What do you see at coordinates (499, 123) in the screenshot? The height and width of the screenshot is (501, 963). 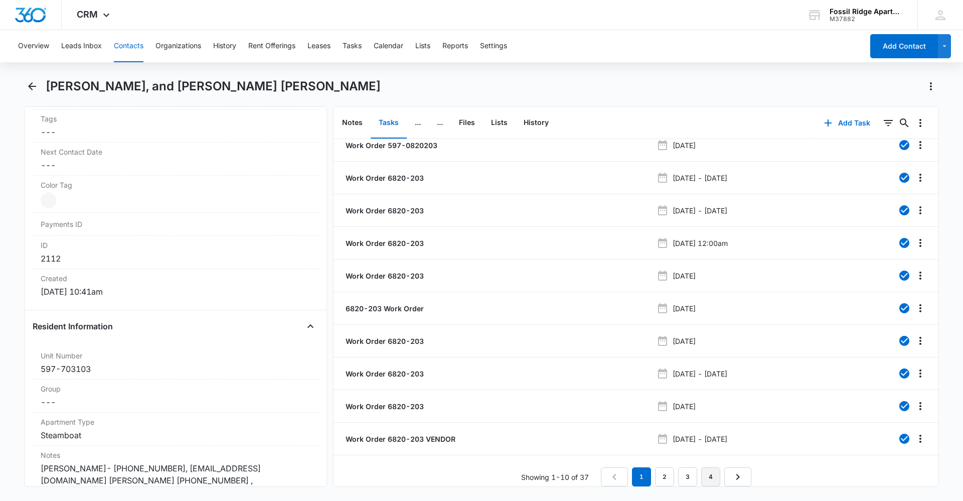 I see `button: Lists` at bounding box center [499, 123].